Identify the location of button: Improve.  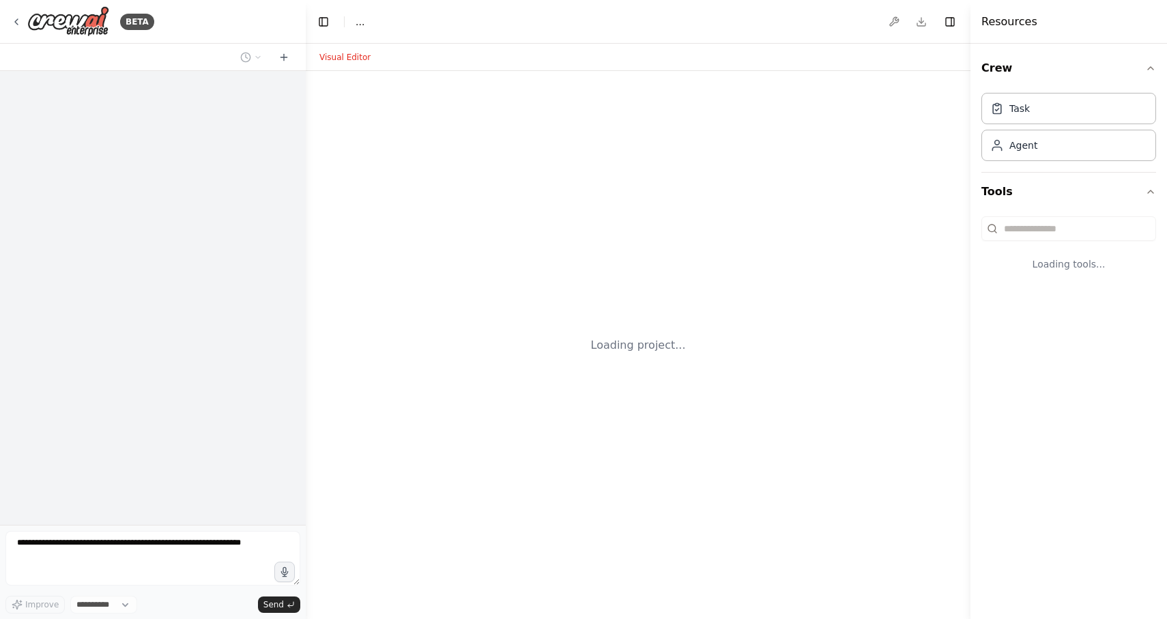
(35, 605).